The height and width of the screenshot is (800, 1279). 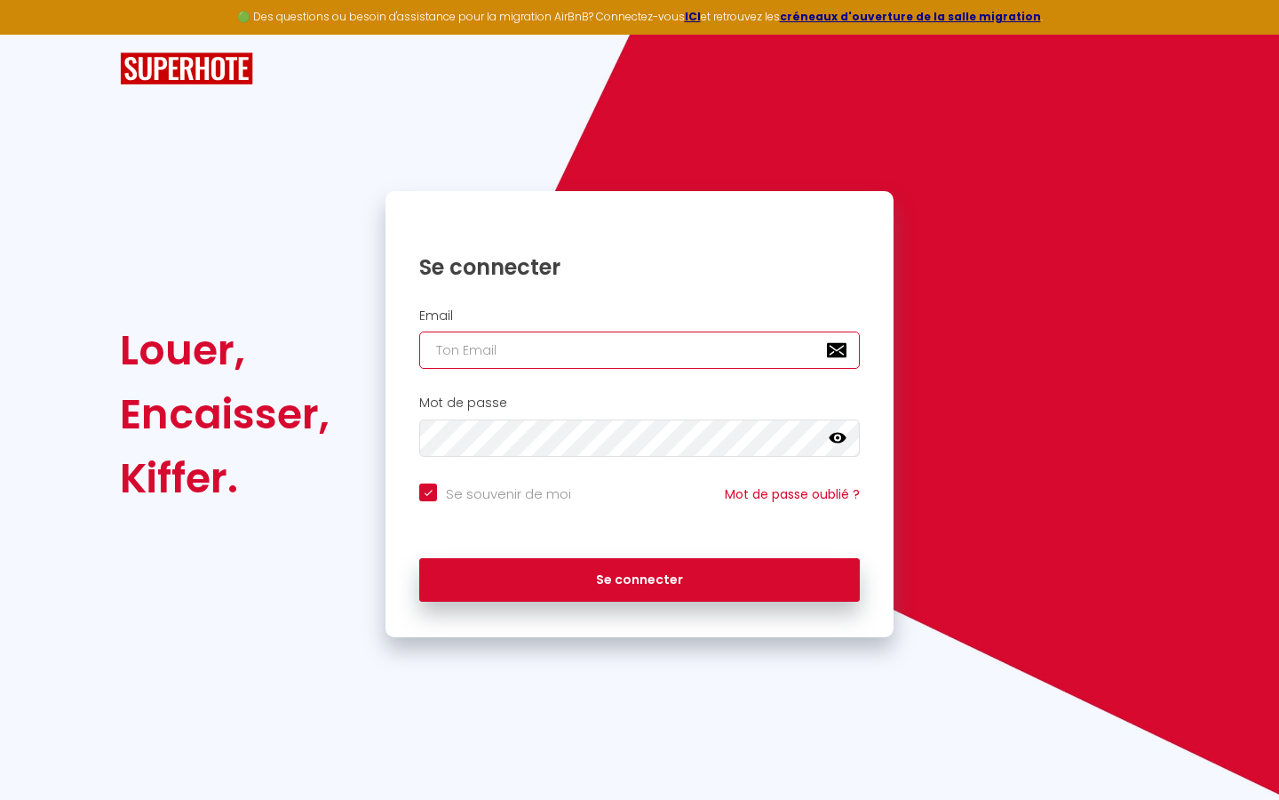 What do you see at coordinates (225, 478) in the screenshot?
I see `div: Kiffer.` at bounding box center [225, 478].